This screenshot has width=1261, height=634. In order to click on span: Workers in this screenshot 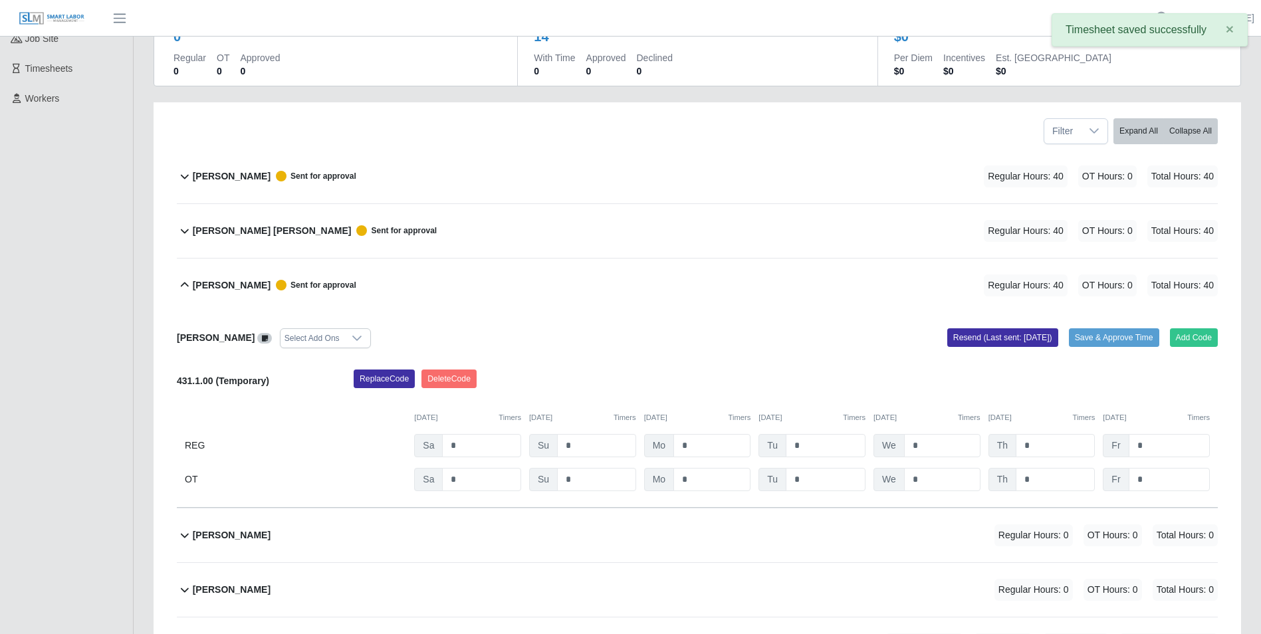, I will do `click(43, 98)`.